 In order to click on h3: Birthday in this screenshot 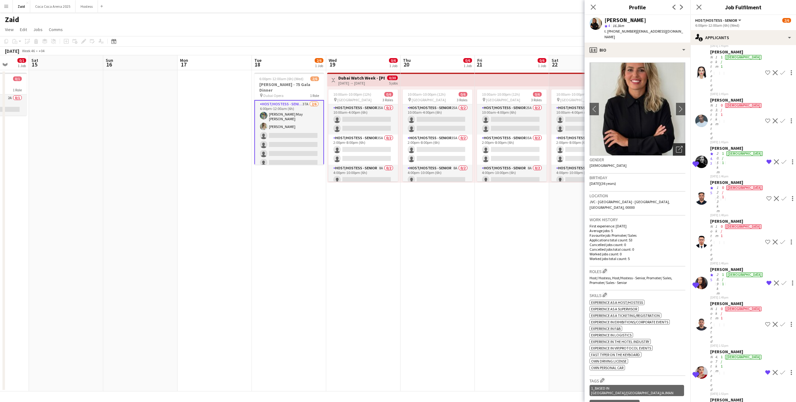, I will do `click(637, 178)`.